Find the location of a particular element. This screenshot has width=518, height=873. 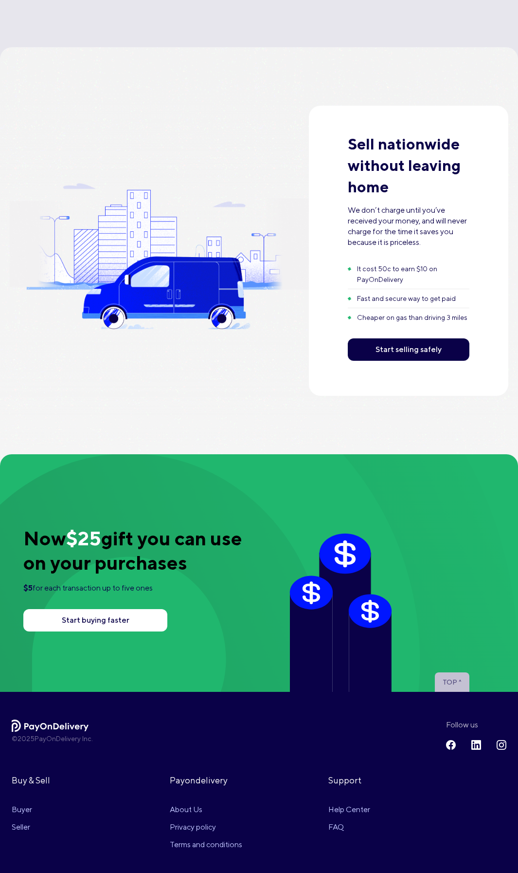

img: PayOnDelivery is located at coordinates (50, 725).